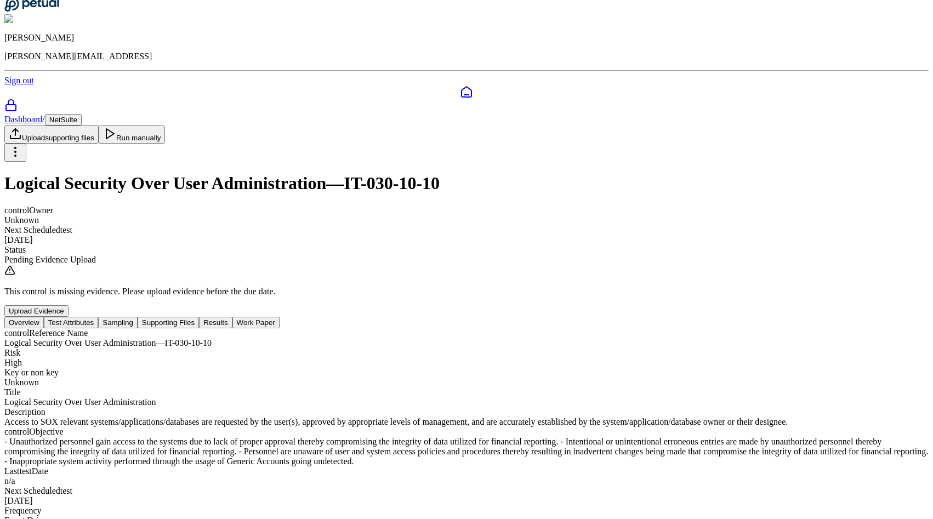 This screenshot has width=933, height=519. Describe the element at coordinates (24, 322) in the screenshot. I see `button: Overview` at that location.